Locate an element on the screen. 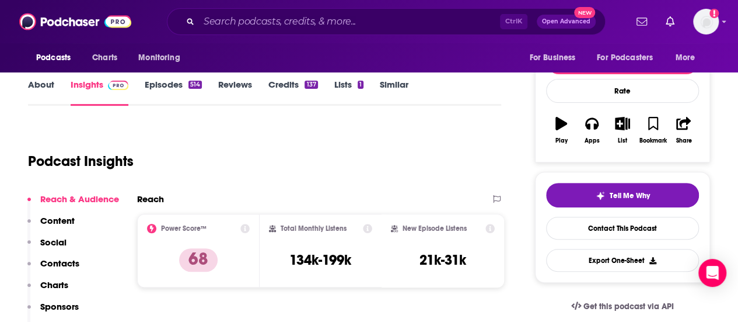 The image size is (738, 322). span: For Podcasters is located at coordinates (625, 58).